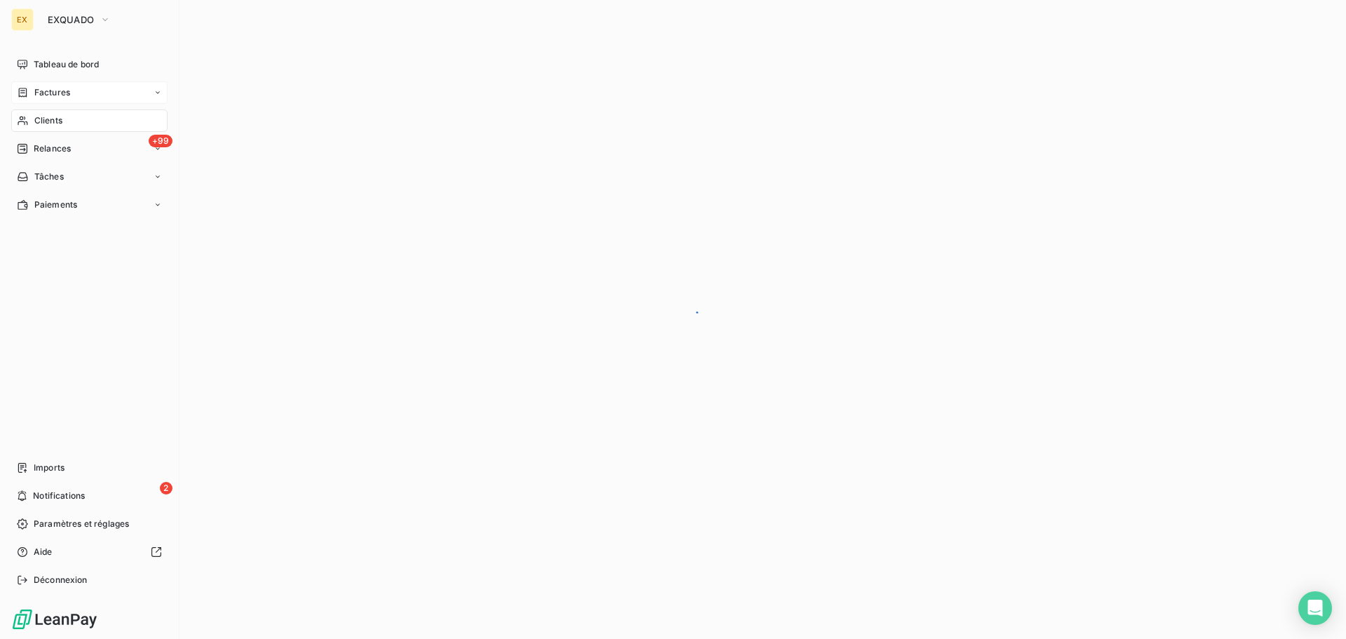 This screenshot has width=1346, height=639. Describe the element at coordinates (55, 619) in the screenshot. I see `img: Logo LeanPay` at that location.